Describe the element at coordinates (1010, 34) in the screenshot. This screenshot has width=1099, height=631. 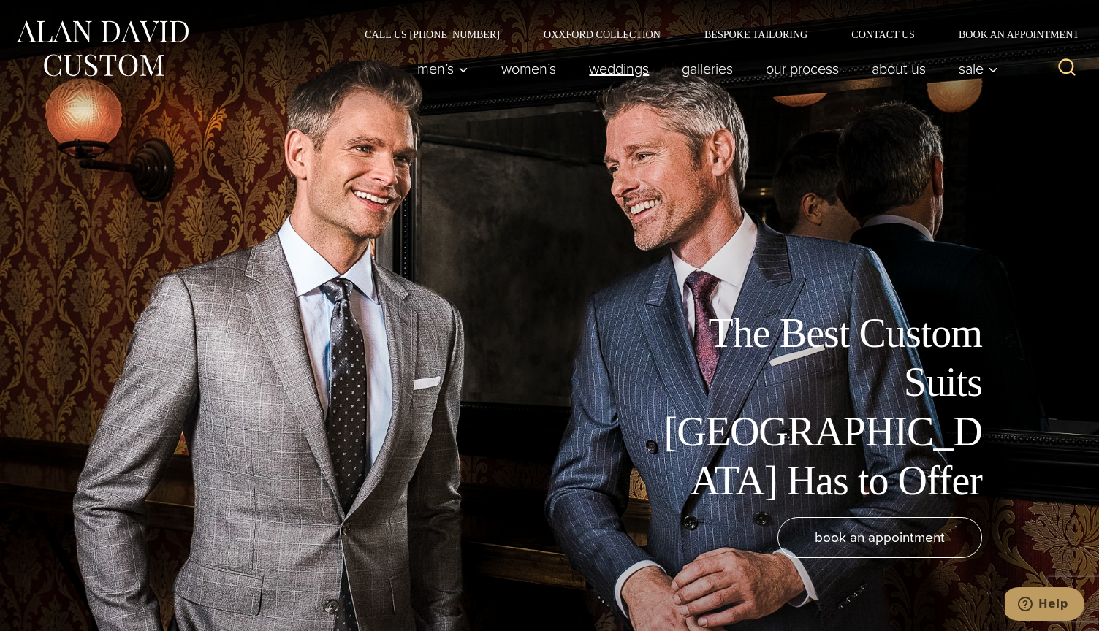
I see `a: Book an Appointment` at that location.